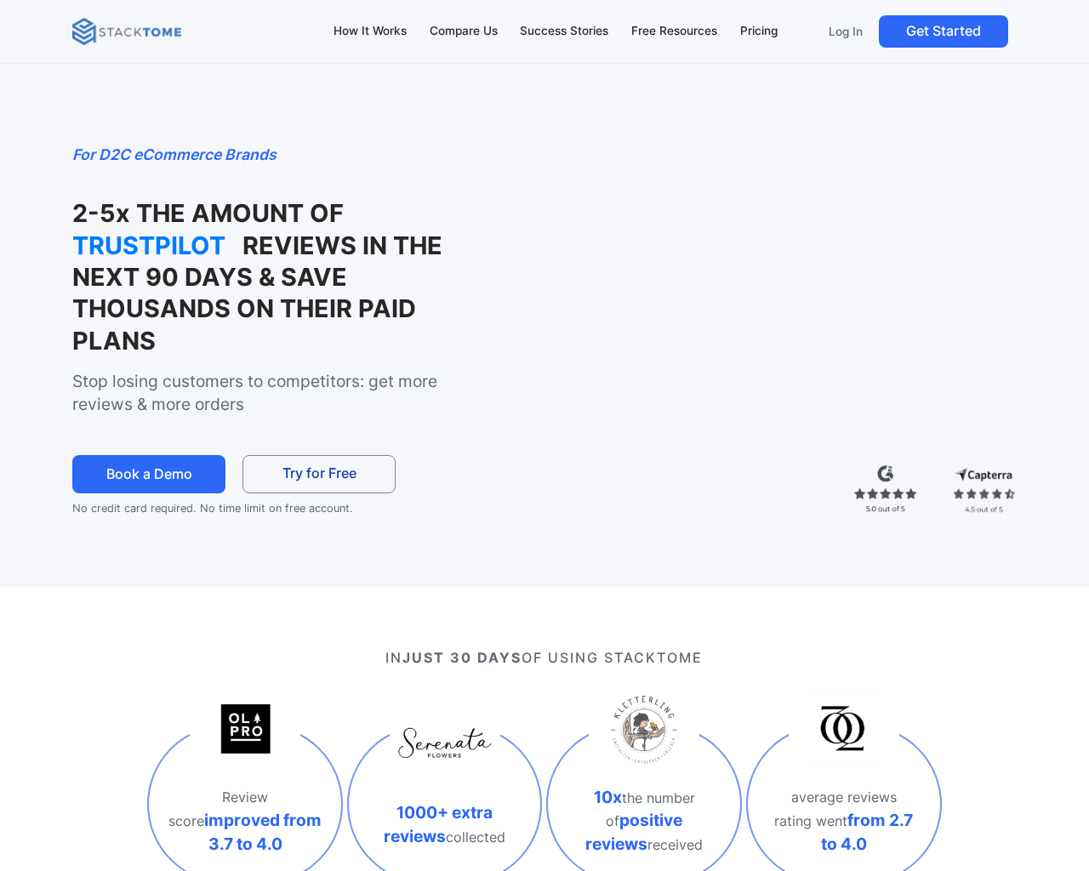  Describe the element at coordinates (846, 31) in the screenshot. I see `p: Log In` at that location.